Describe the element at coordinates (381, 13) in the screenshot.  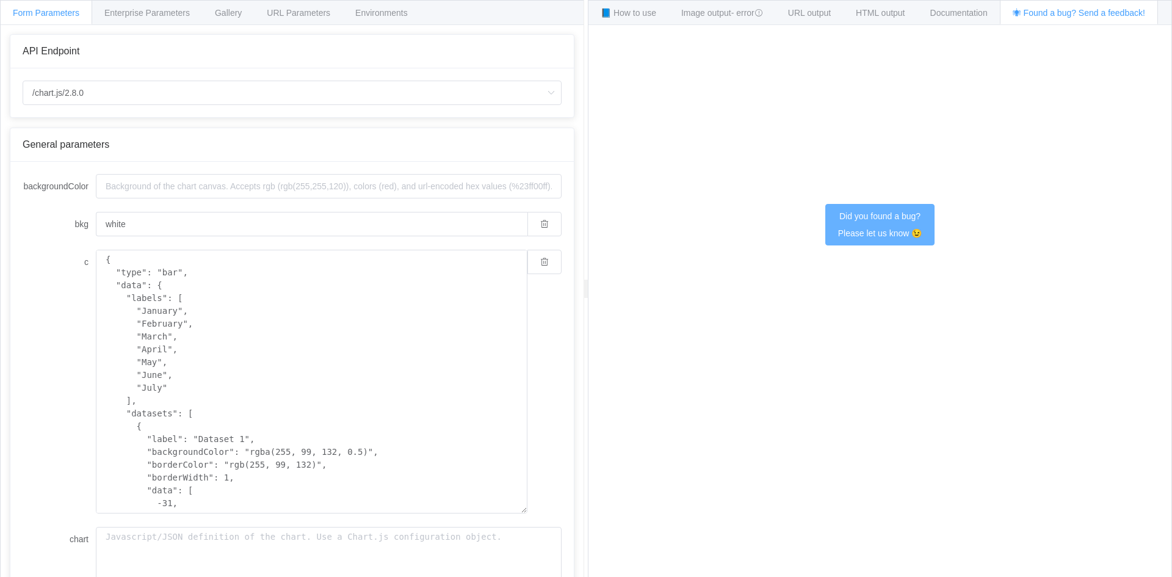
I see `span: Environments` at that location.